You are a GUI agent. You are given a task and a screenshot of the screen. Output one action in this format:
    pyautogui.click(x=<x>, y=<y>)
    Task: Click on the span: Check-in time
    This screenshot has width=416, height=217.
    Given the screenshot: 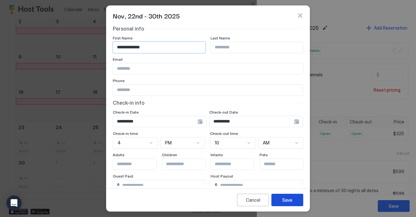 What is the action you would take?
    pyautogui.click(x=125, y=134)
    